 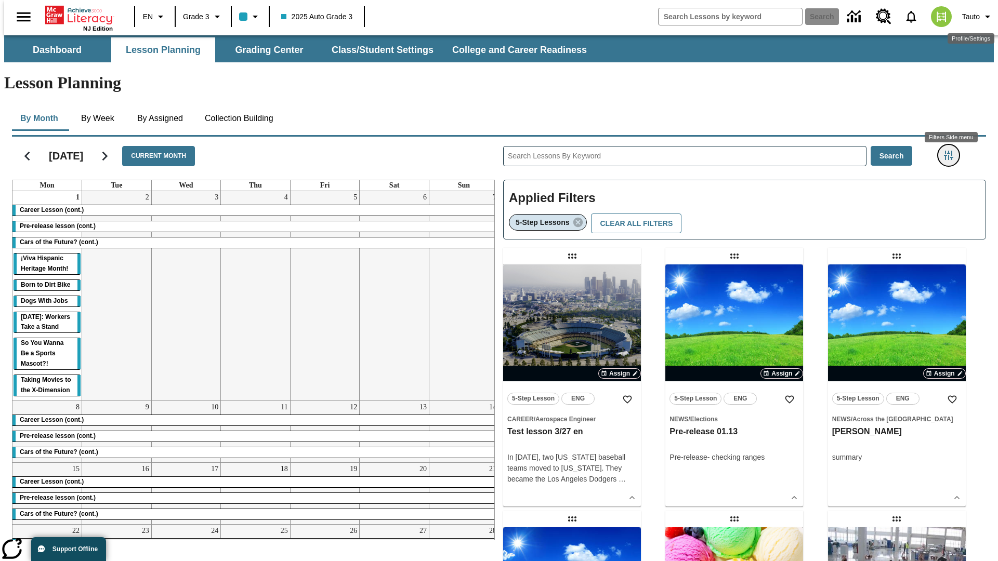 I want to click on div: Draggable lesson: Test pre-release 21, so click(x=897, y=519).